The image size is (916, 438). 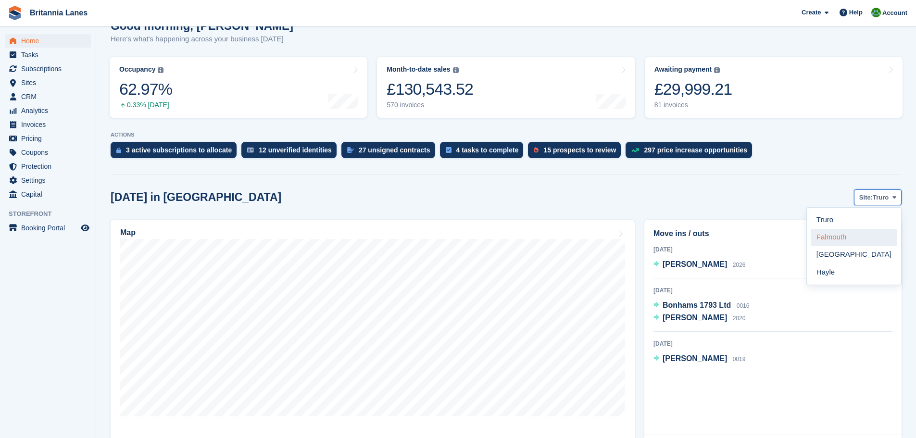 I want to click on div: 3 active subscriptions to allocate, so click(x=179, y=150).